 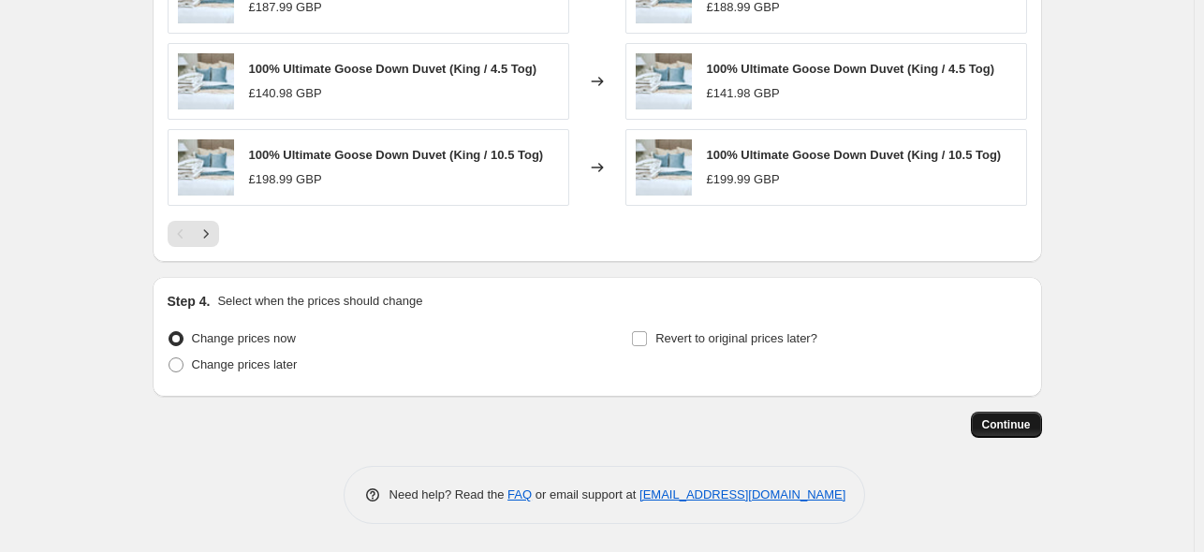 What do you see at coordinates (449, 494) in the screenshot?
I see `span: Need help? Read the` at bounding box center [449, 494].